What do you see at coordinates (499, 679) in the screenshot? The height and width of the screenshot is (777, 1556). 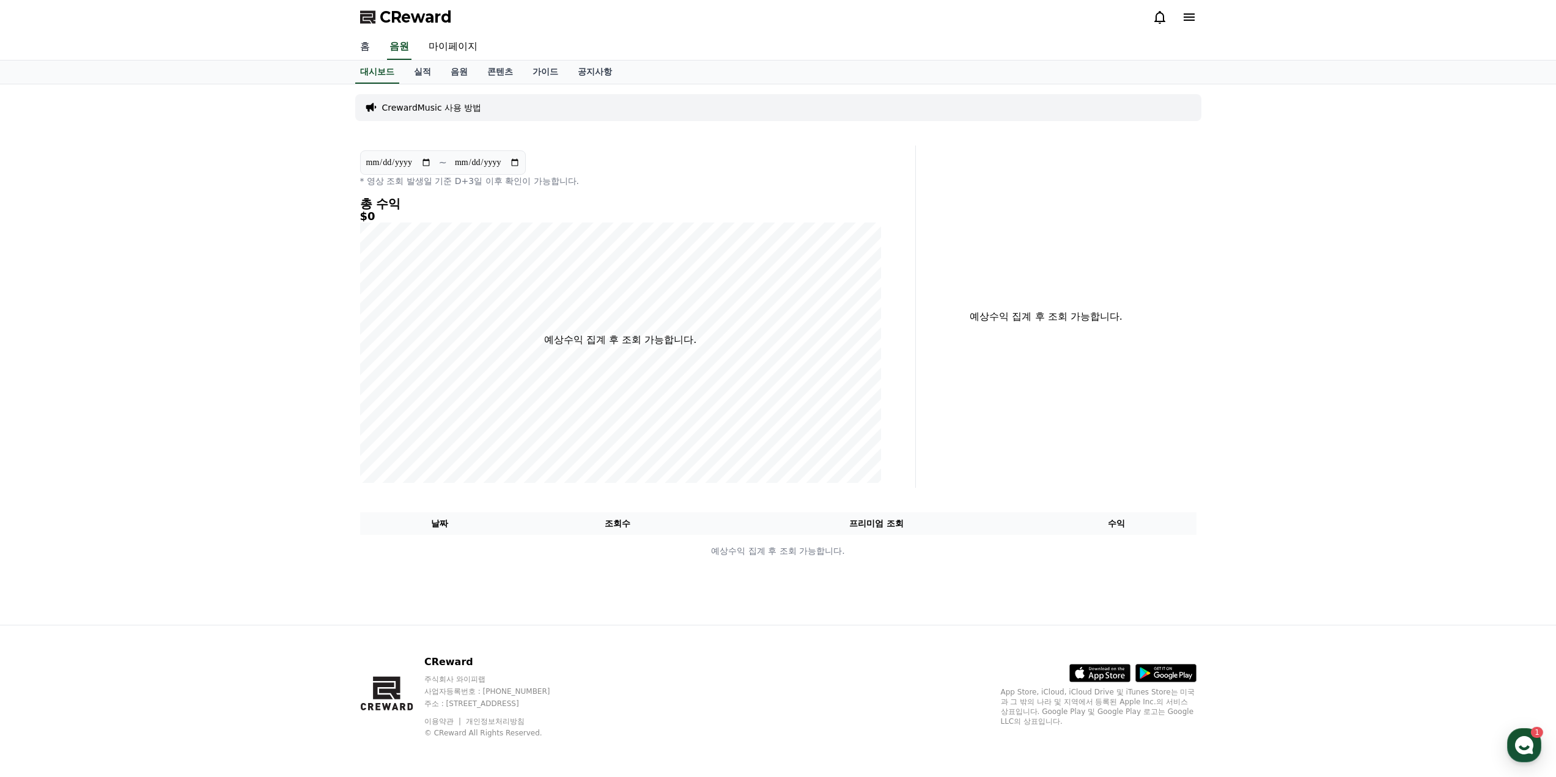 I see `p: 주식회사 와이피랩` at bounding box center [499, 679].